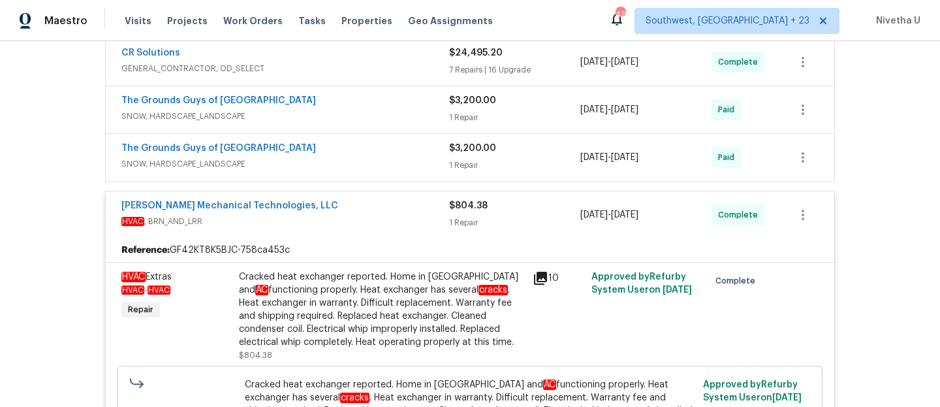 This screenshot has width=940, height=407. Describe the element at coordinates (620, 14) in the screenshot. I see `div: 421` at that location.